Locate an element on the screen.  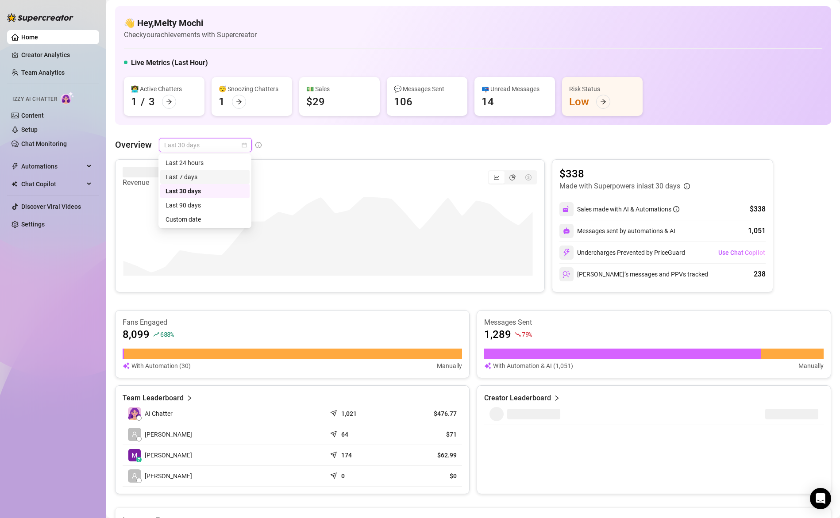
div: 💬 Messages Sent is located at coordinates (427, 89).